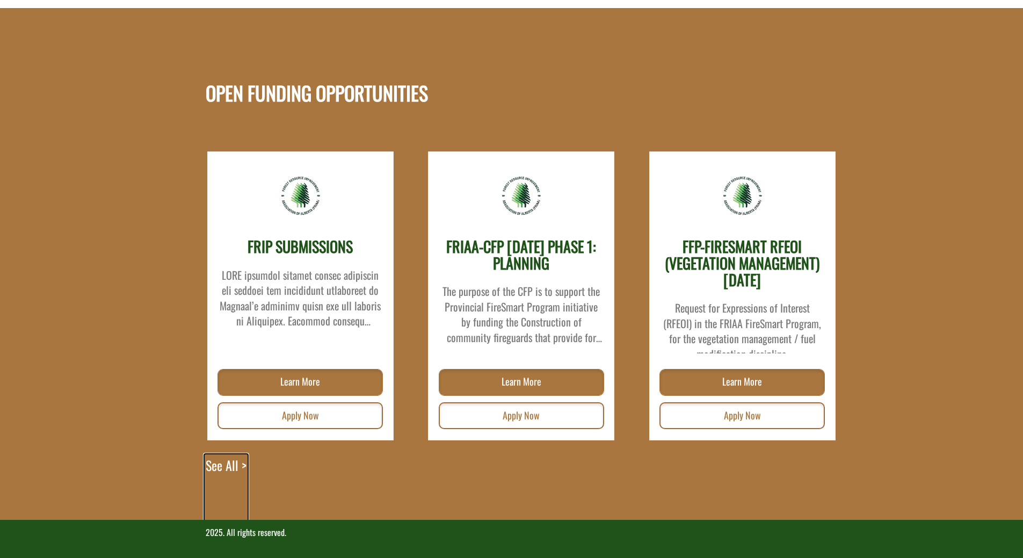 The height and width of the screenshot is (558, 1023). What do you see at coordinates (742, 323) in the screenshot?
I see `div: Request for Expressions of Interest (RFEOI) in the FRIAA FireSmart Program, for the vegetation ma...` at bounding box center [742, 323].